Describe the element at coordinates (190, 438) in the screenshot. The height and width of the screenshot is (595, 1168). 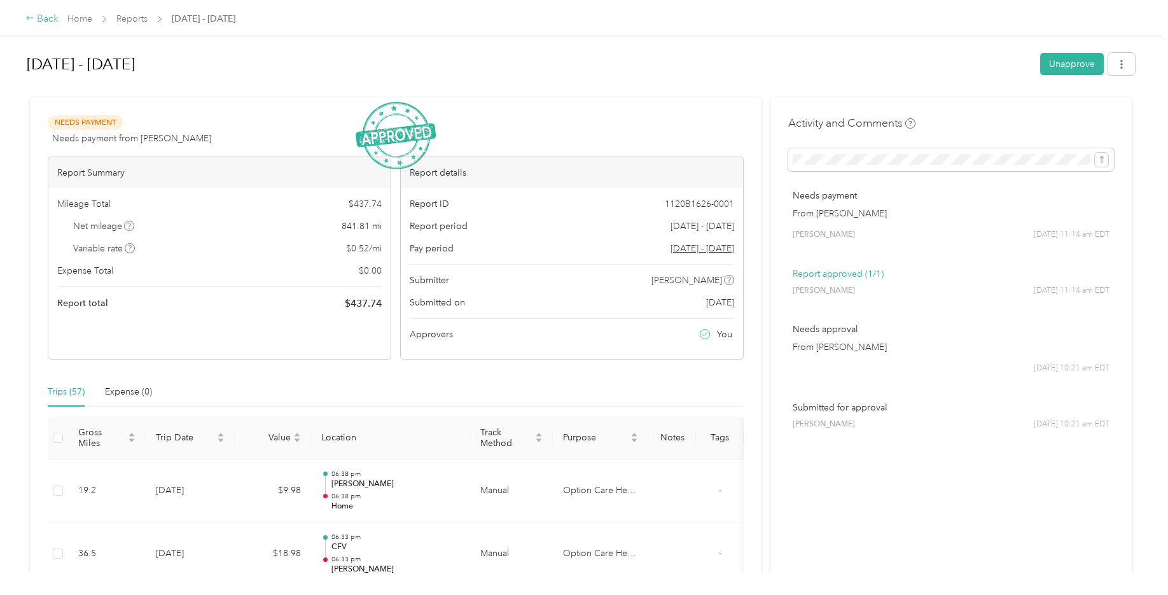
I see `th: Trip Date` at that location.